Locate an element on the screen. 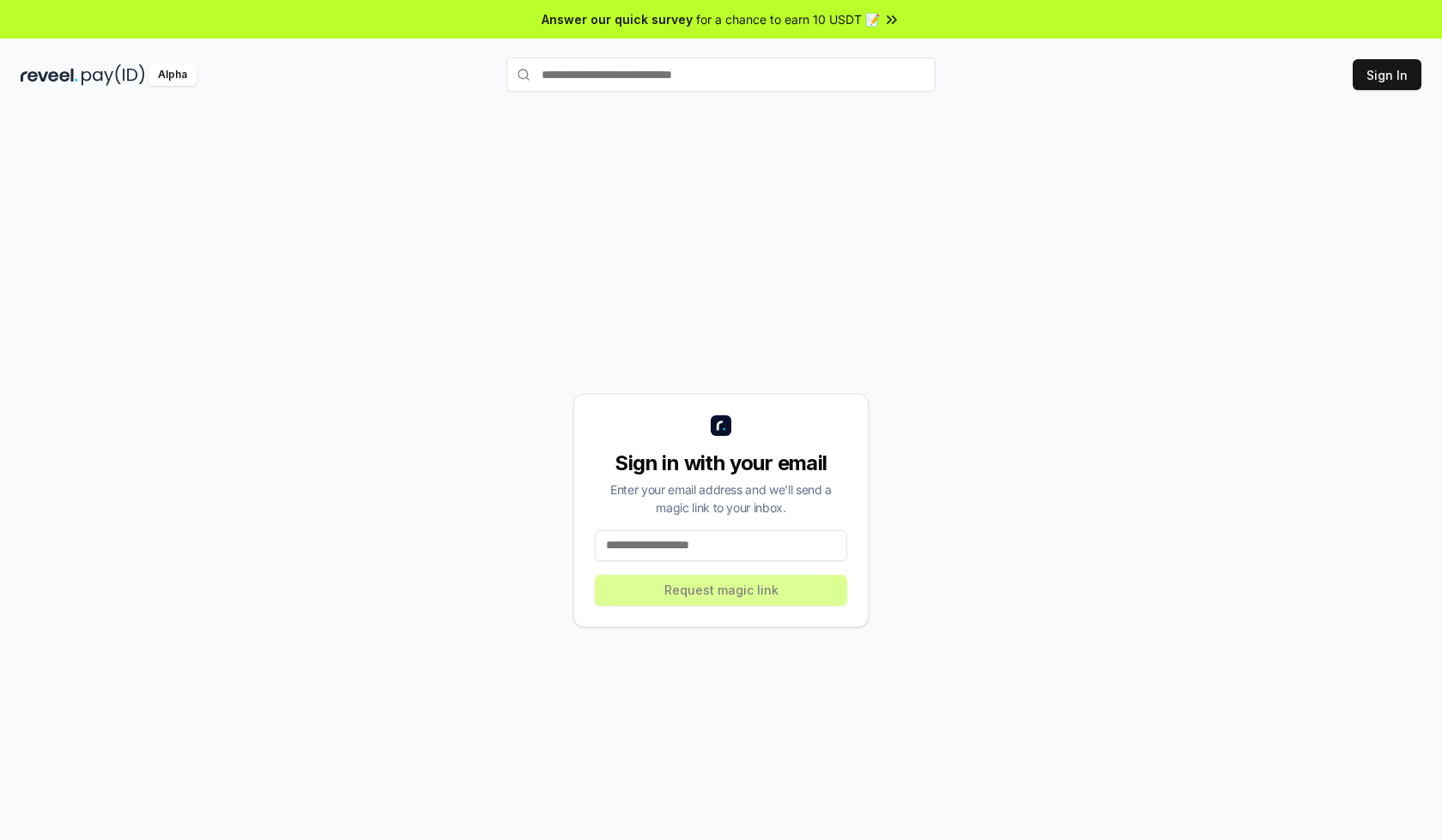 This screenshot has width=1442, height=840. div: Sign in with your email is located at coordinates (721, 463).